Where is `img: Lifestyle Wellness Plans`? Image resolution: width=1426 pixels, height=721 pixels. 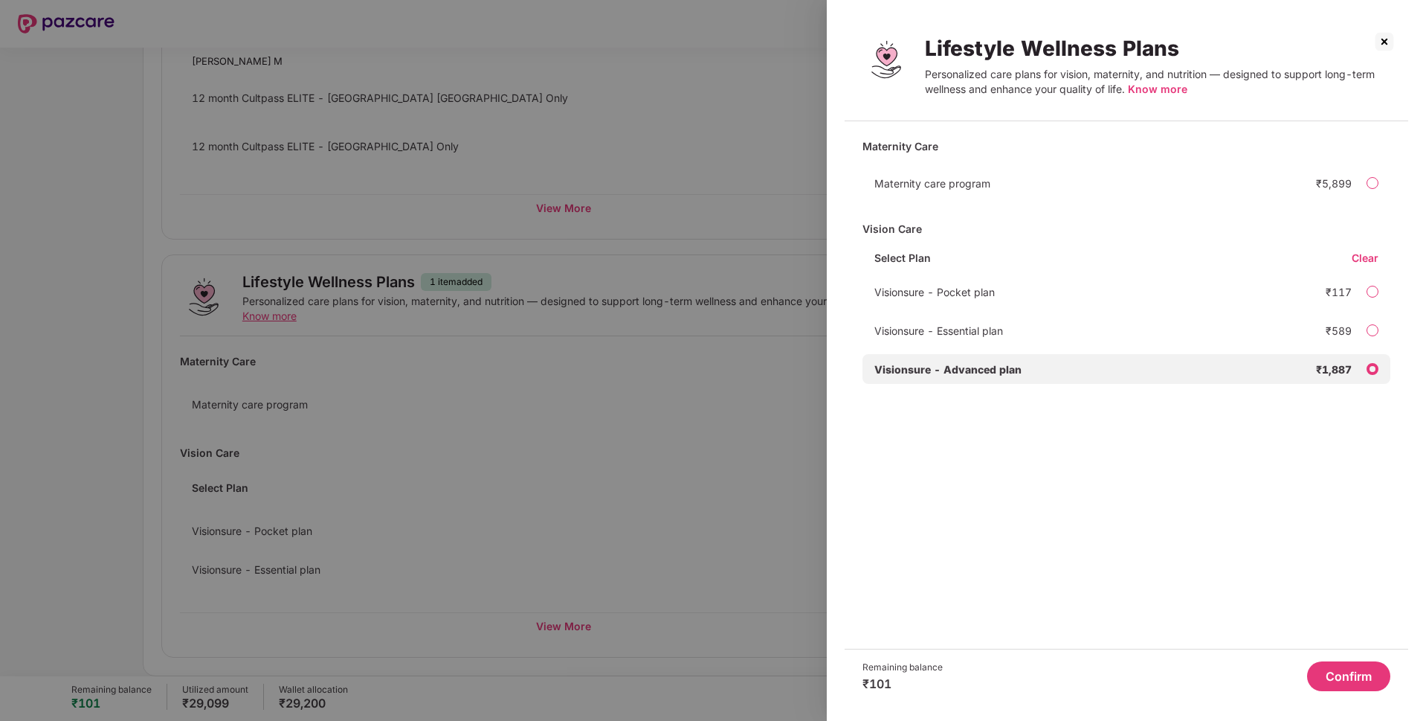 img: Lifestyle Wellness Plans is located at coordinates (886, 59).